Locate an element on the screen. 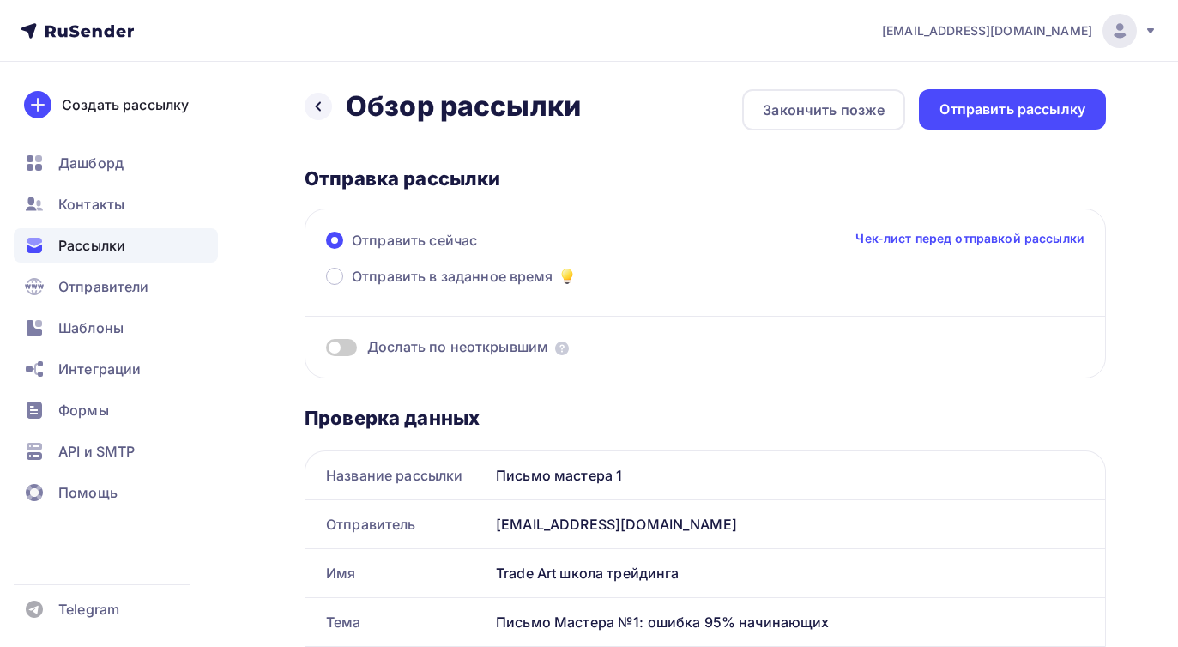  span: Формы is located at coordinates (83, 410).